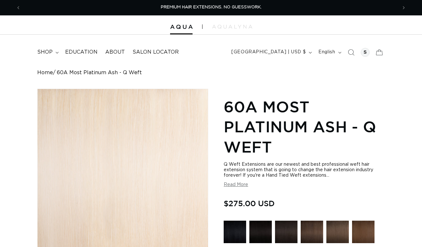 The height and width of the screenshot is (247, 422). Describe the element at coordinates (304, 170) in the screenshot. I see `div: Q Weft Extensions are our newest and best professional weft hair extension system that is going t...` at that location.